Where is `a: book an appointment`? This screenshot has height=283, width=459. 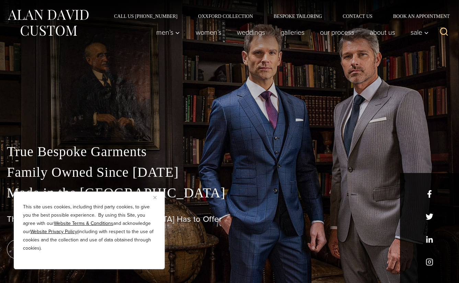
a: book an appointment is located at coordinates (55, 249).